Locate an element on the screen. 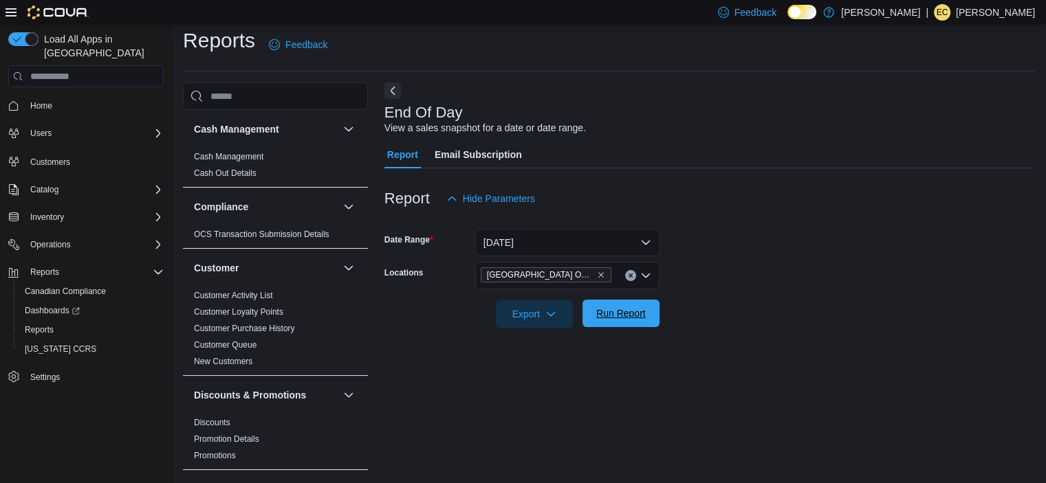  h3: Compliance is located at coordinates (221, 207).